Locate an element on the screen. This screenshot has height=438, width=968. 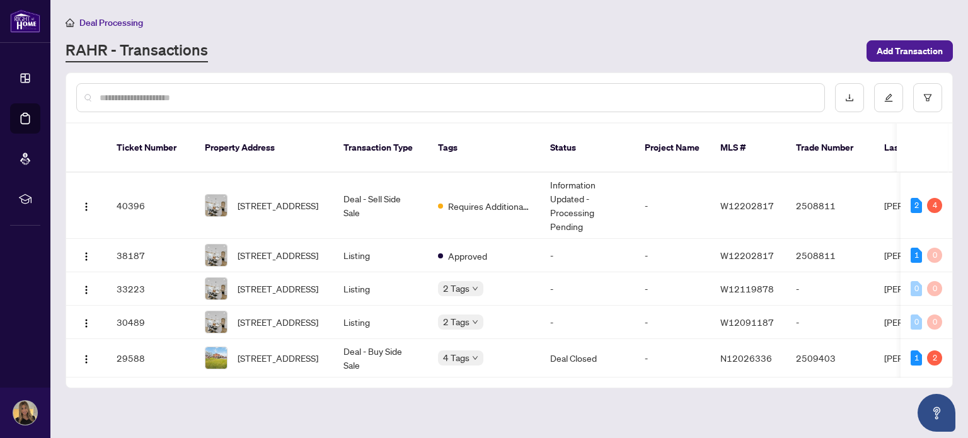
div: 4 is located at coordinates (935, 205).